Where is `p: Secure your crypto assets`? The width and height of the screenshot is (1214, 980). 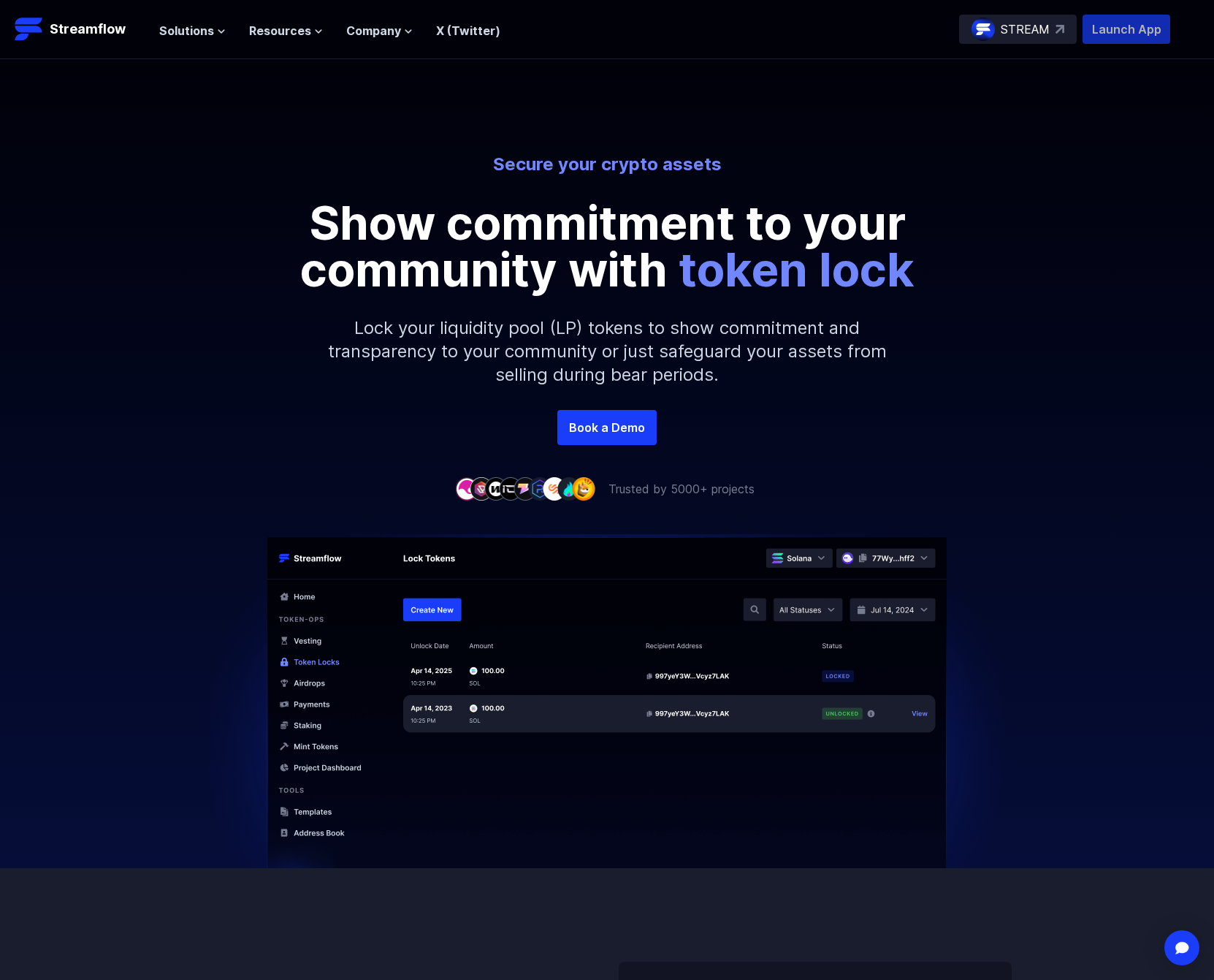 p: Secure your crypto assets is located at coordinates (607, 164).